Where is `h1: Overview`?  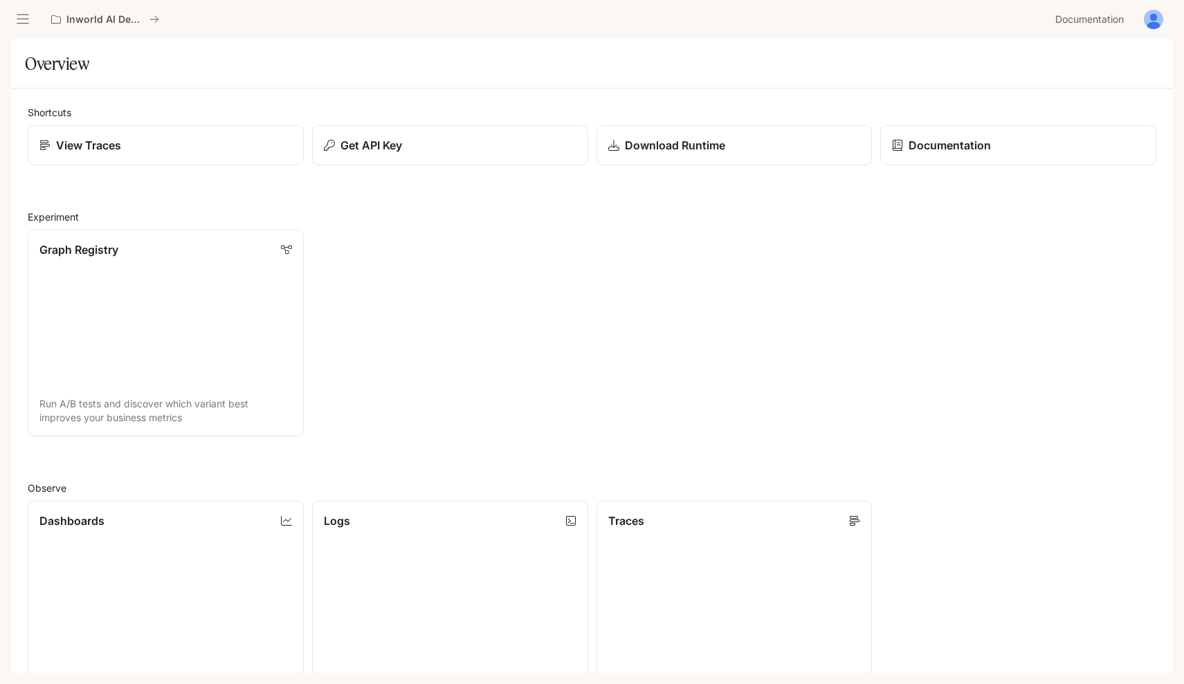 h1: Overview is located at coordinates (57, 64).